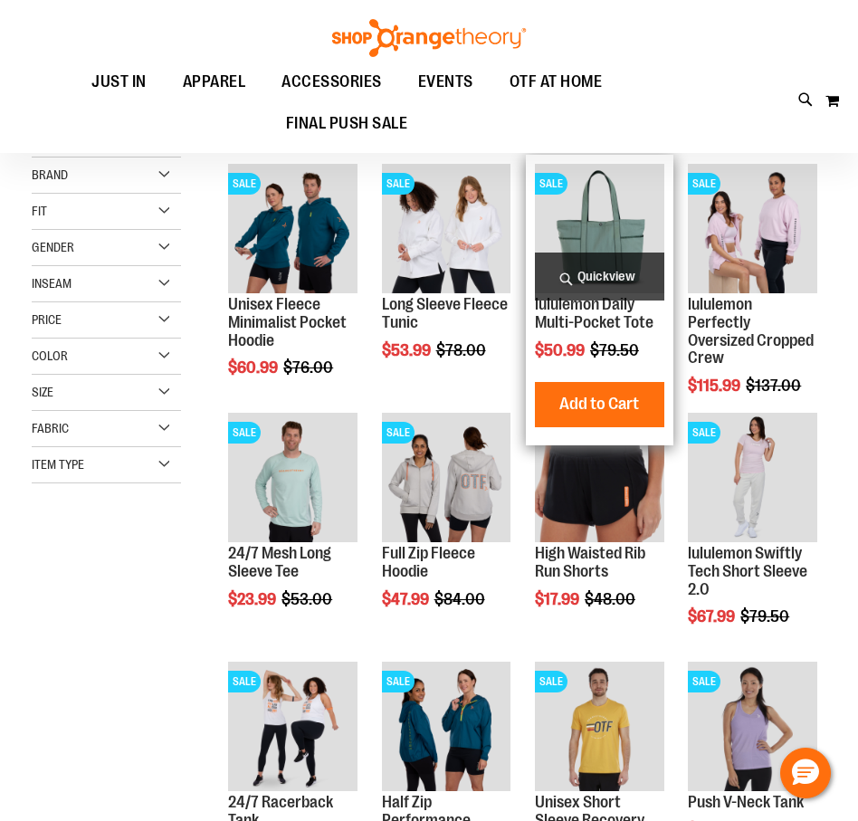 Image resolution: width=858 pixels, height=821 pixels. Describe the element at coordinates (445, 313) in the screenshot. I see `a: Long Sleeve Fleece Tunic` at that location.